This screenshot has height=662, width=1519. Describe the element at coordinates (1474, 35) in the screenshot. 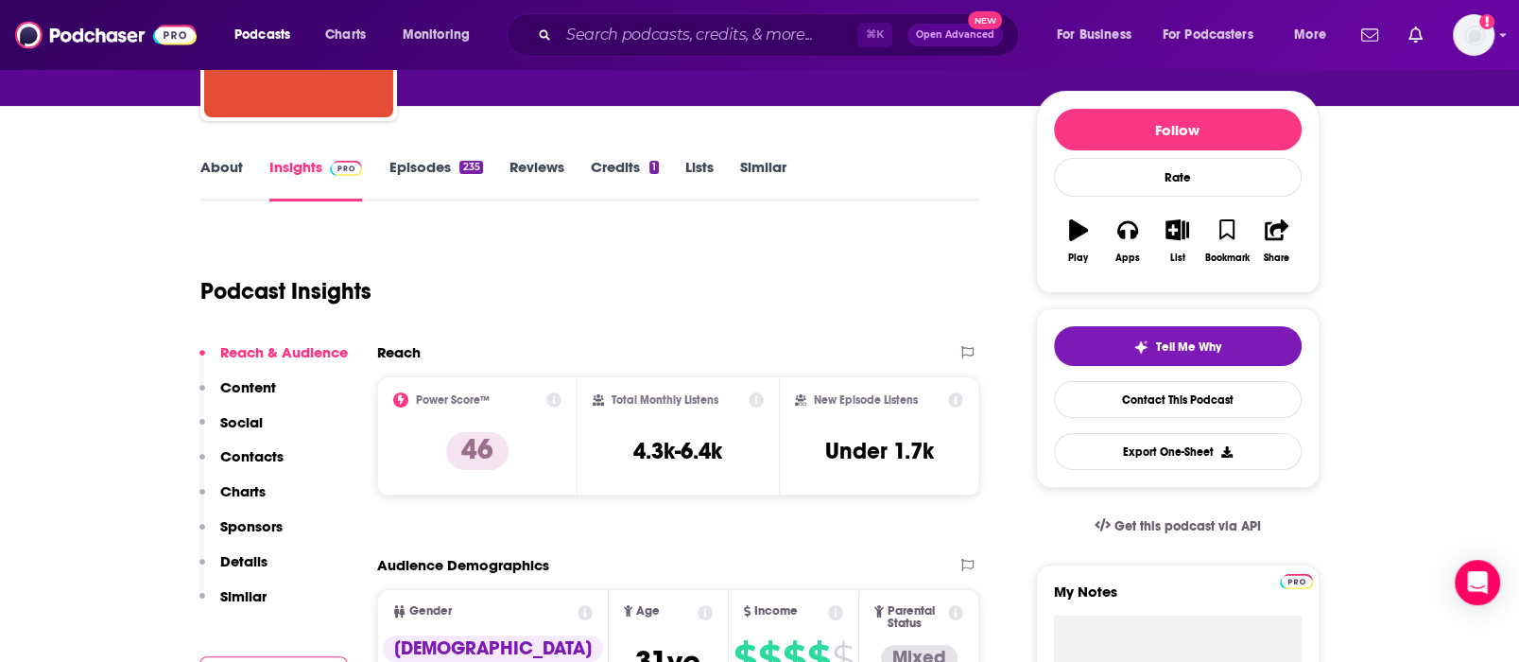

I see `button: Show profile menu` at that location.